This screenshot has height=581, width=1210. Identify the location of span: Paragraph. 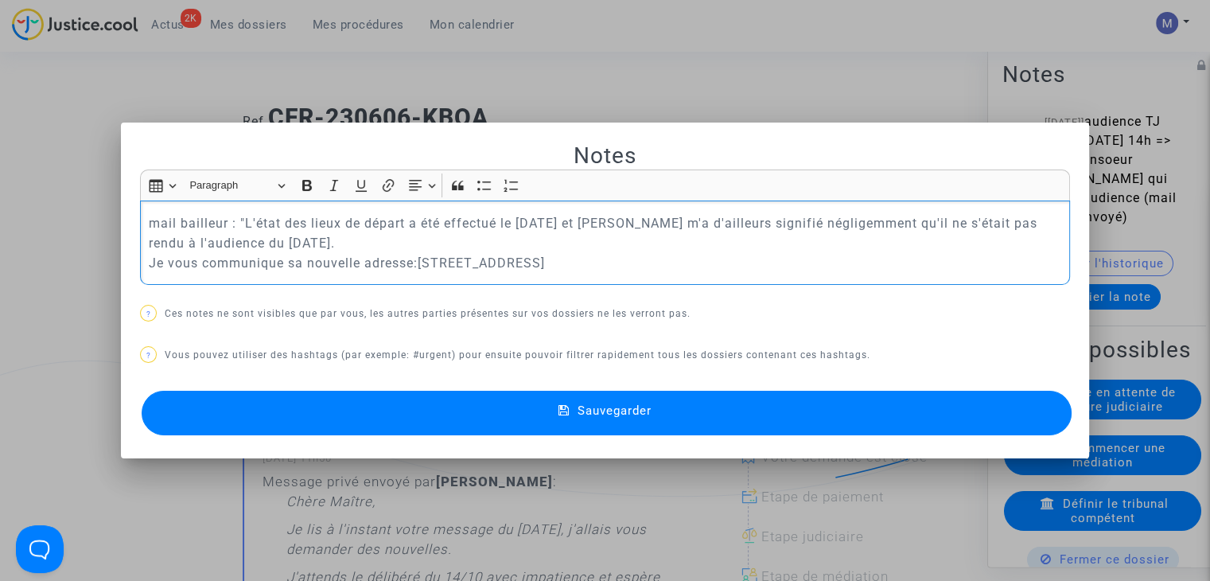
(231, 185).